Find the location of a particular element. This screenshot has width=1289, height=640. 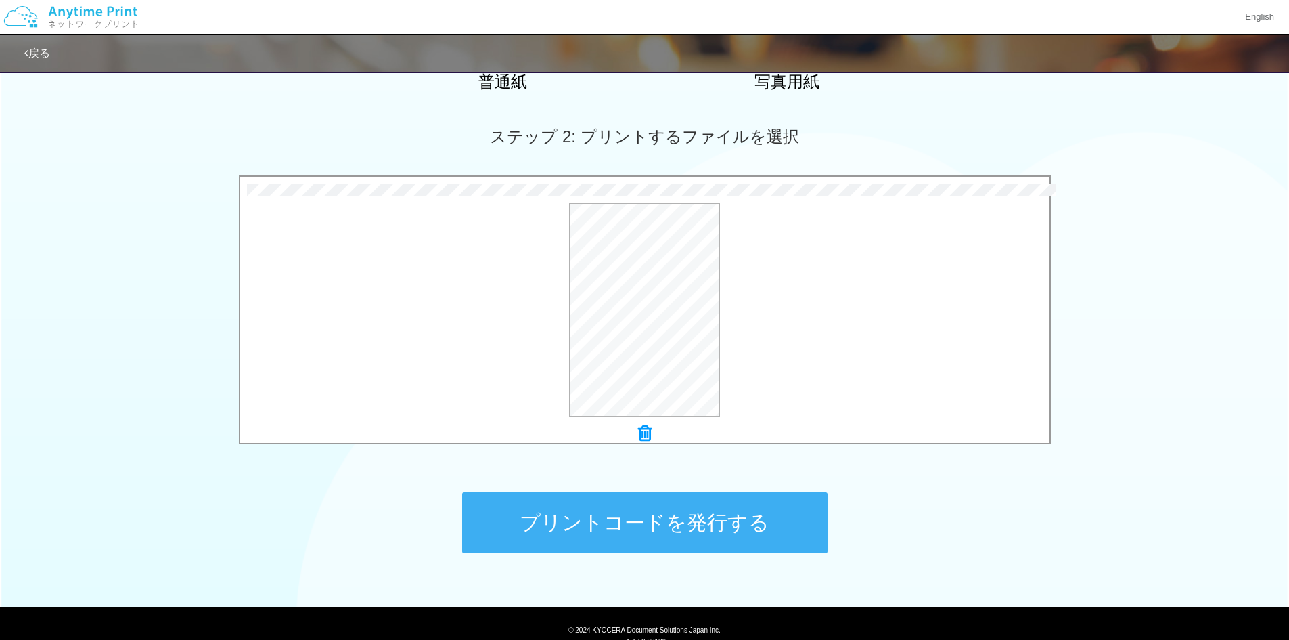

span: © 2024 KYOCERA Document Solutions Japan Inc. is located at coordinates (644, 629).